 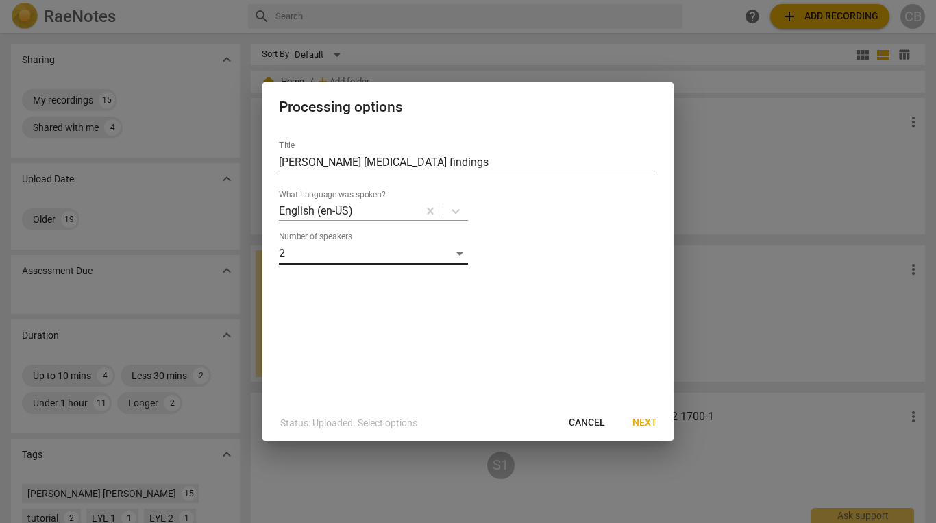 What do you see at coordinates (315, 236) in the screenshot?
I see `label: Number of speakers` at bounding box center [315, 236].